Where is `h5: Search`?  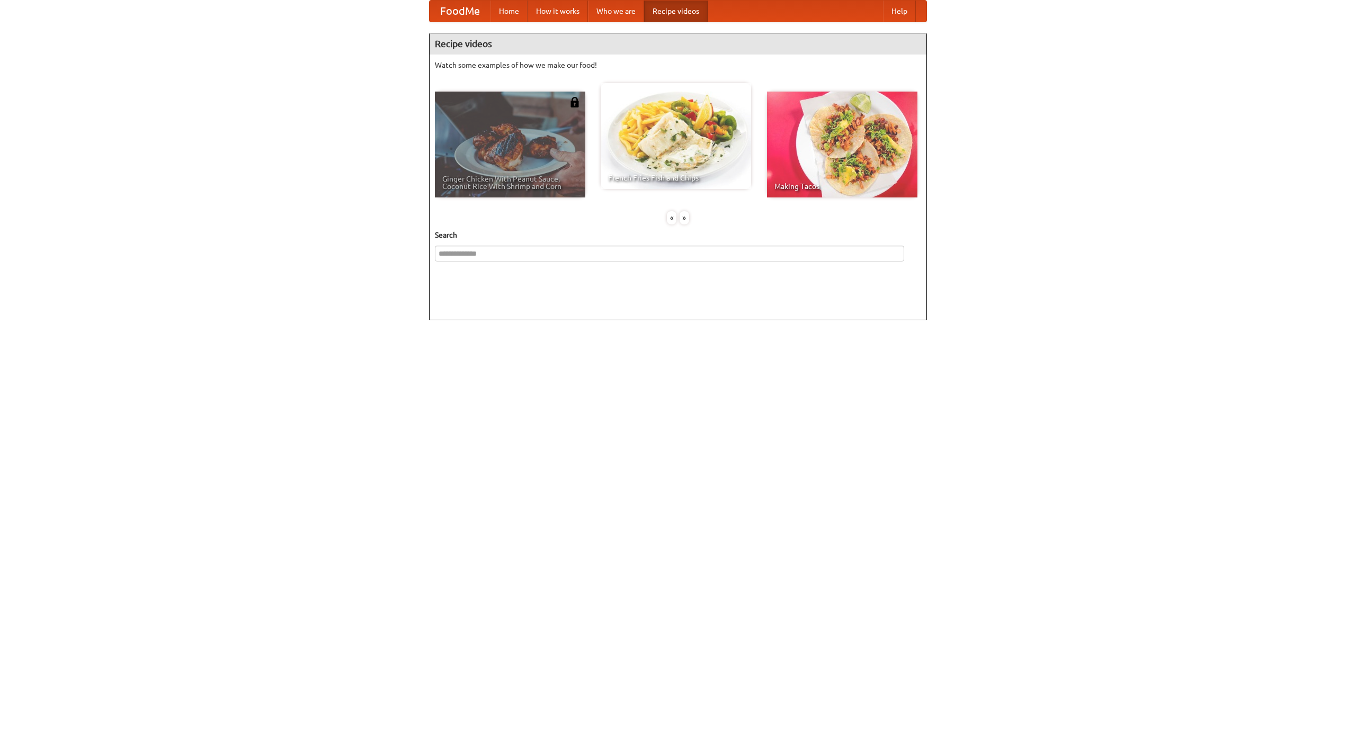 h5: Search is located at coordinates (678, 235).